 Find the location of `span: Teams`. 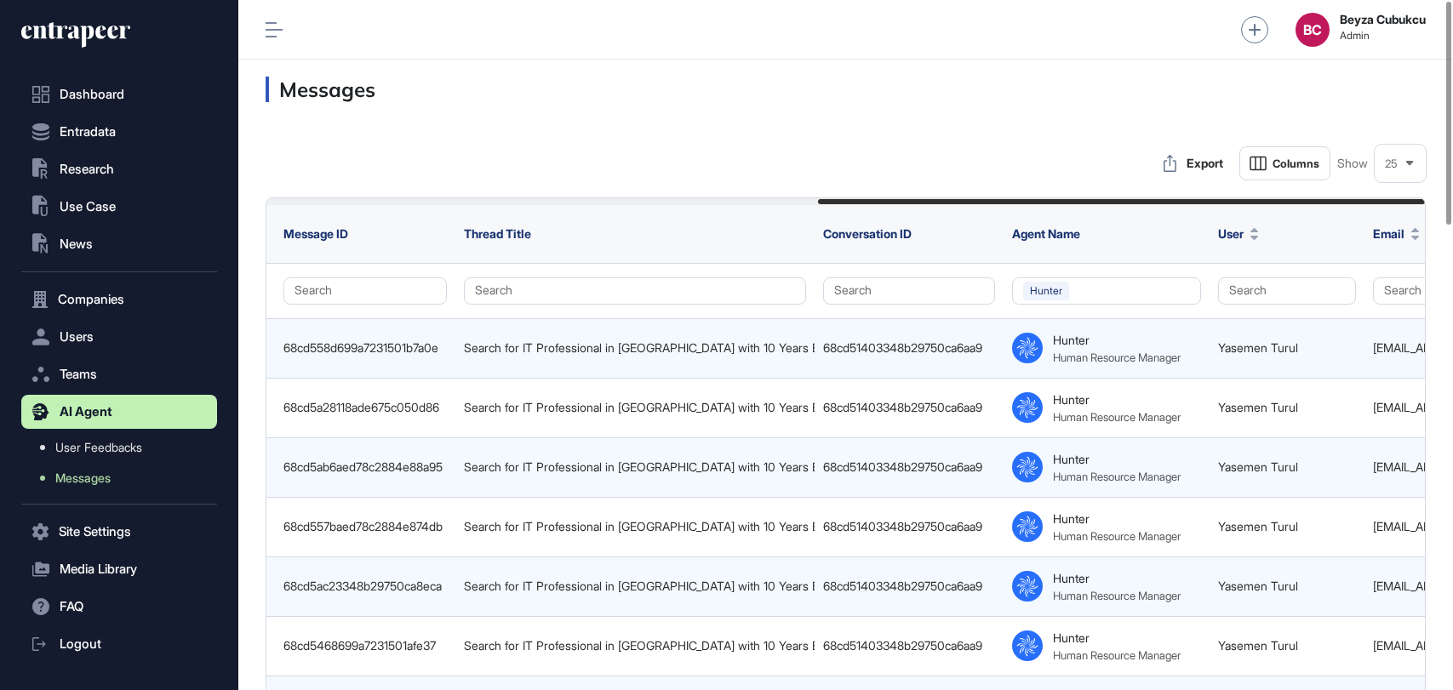

span: Teams is located at coordinates (78, 375).